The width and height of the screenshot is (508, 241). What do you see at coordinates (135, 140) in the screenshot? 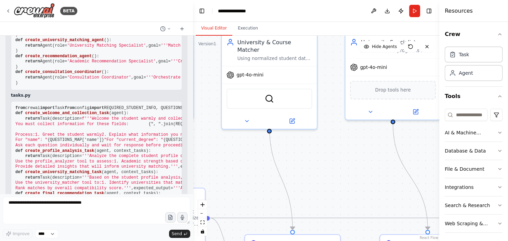
I see `span: For "current_degree": "` at bounding box center [135, 140].